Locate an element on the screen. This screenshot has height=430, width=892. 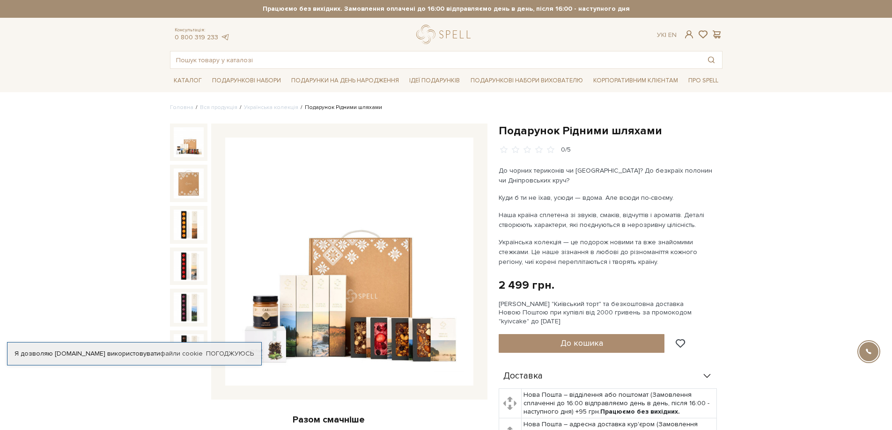
a: logo is located at coordinates (445, 34).